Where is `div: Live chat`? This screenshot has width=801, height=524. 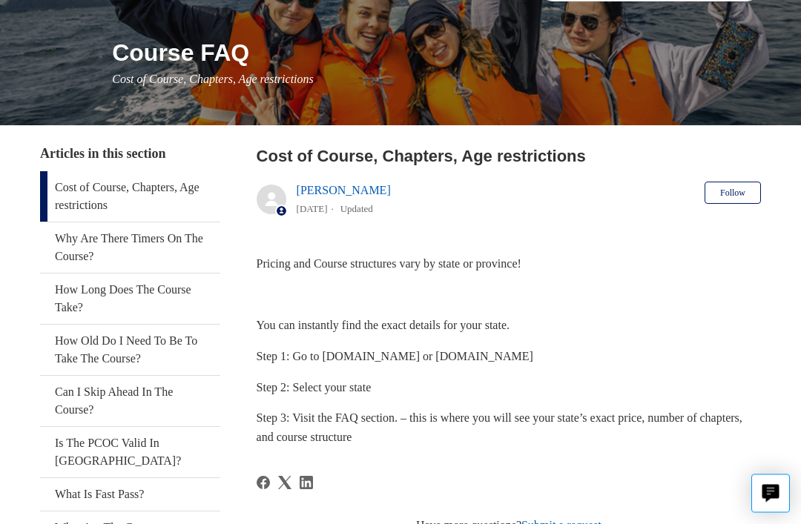
div: Live chat is located at coordinates (771, 494).